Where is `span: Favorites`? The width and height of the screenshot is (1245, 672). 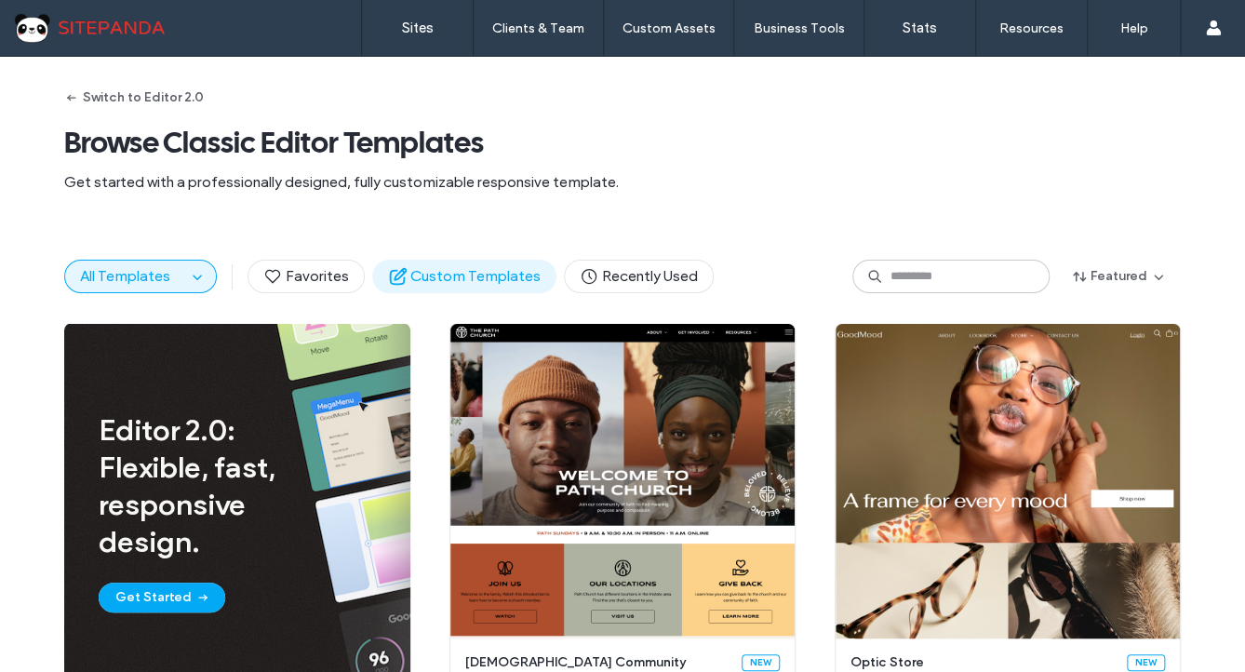 span: Favorites is located at coordinates (306, 276).